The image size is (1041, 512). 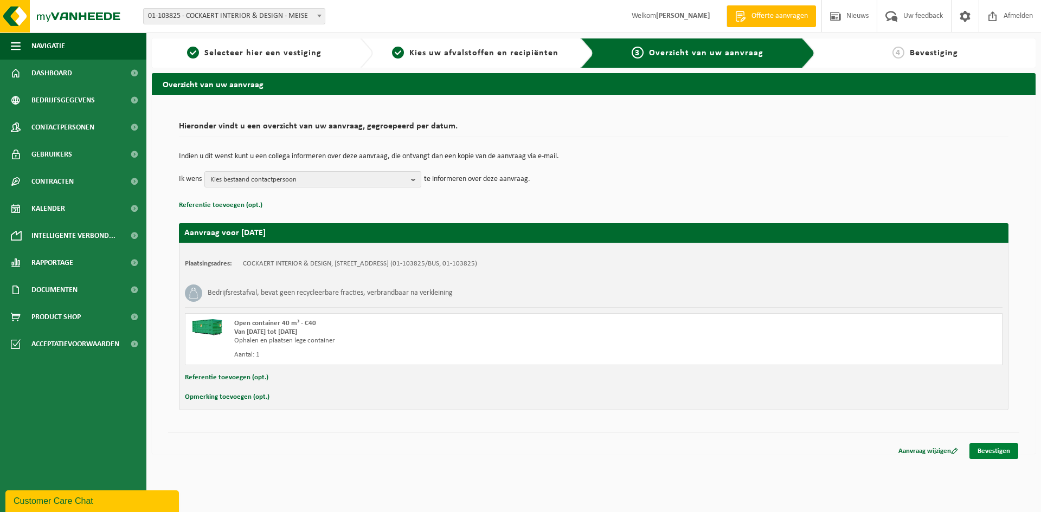 I want to click on span: Dashboard, so click(x=52, y=73).